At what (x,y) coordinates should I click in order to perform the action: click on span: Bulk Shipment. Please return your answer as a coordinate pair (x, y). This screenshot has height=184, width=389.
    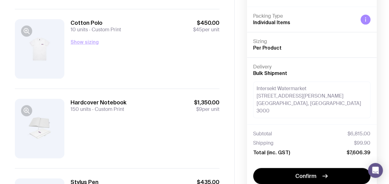
    Looking at the image, I should click on (270, 73).